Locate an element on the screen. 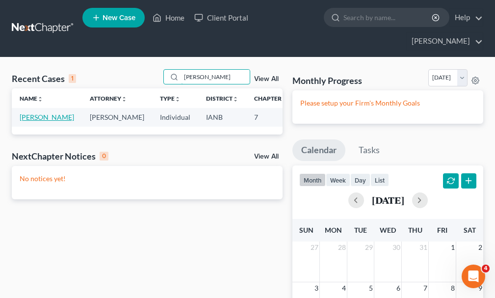 Image resolution: width=495 pixels, height=298 pixels. a: Client Portal is located at coordinates (221, 18).